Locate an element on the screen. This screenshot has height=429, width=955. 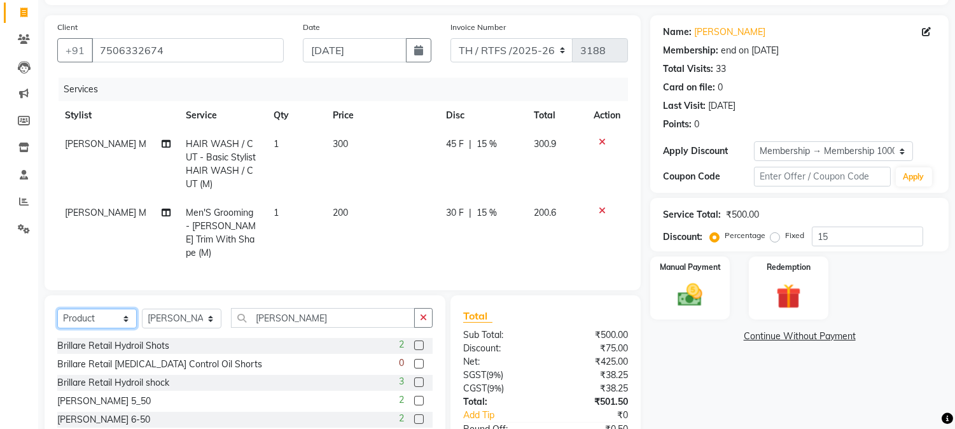
span: 200 is located at coordinates (340, 213).